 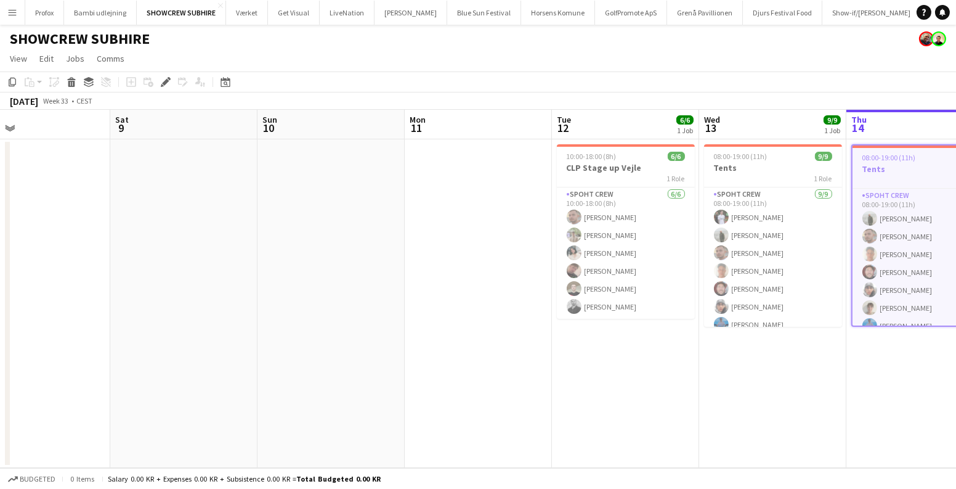 I want to click on h1: SHOWCREW SUBHIRE, so click(x=79, y=39).